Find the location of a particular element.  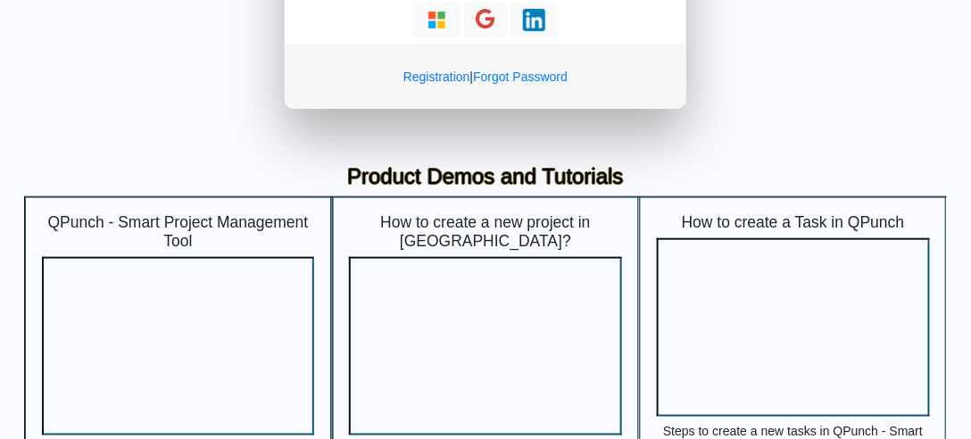

h5: How to create a Task in QPunch is located at coordinates (793, 222).